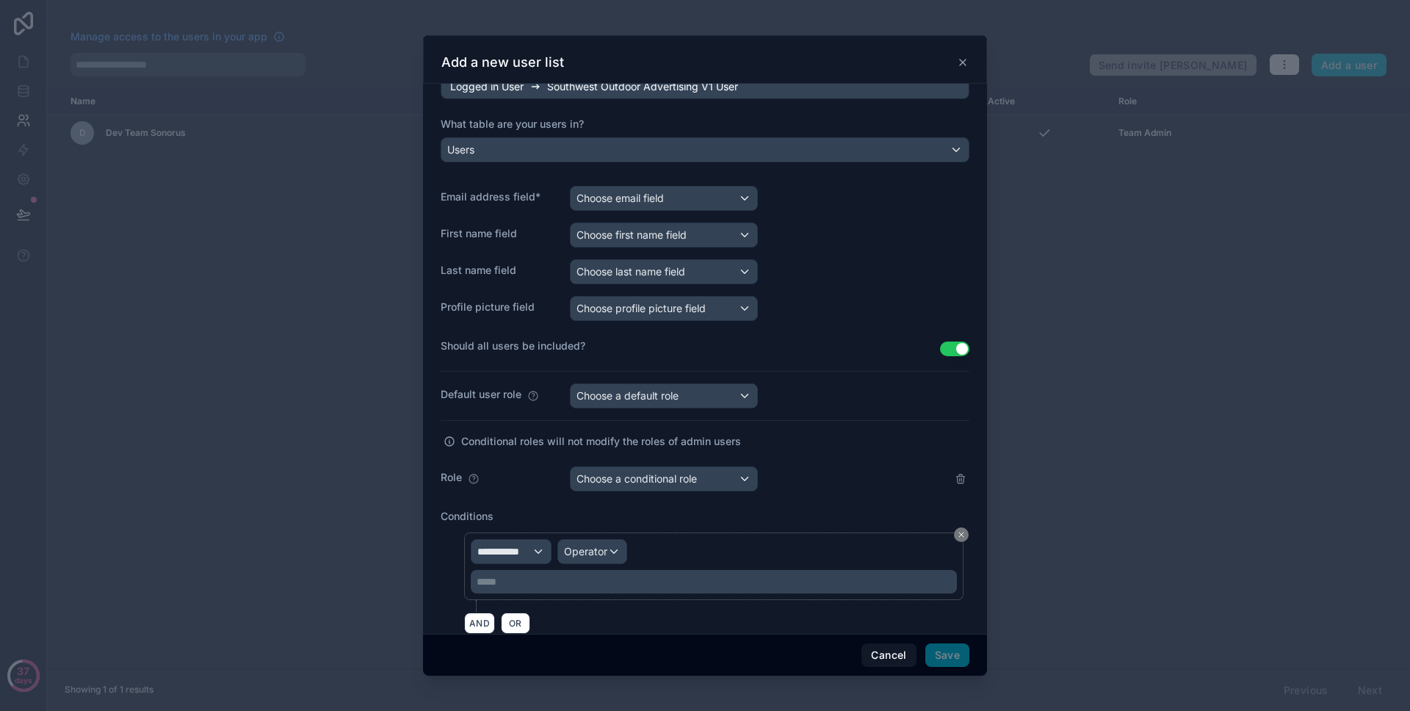 The height and width of the screenshot is (711, 1410). Describe the element at coordinates (451, 477) in the screenshot. I see `label: Role` at that location.